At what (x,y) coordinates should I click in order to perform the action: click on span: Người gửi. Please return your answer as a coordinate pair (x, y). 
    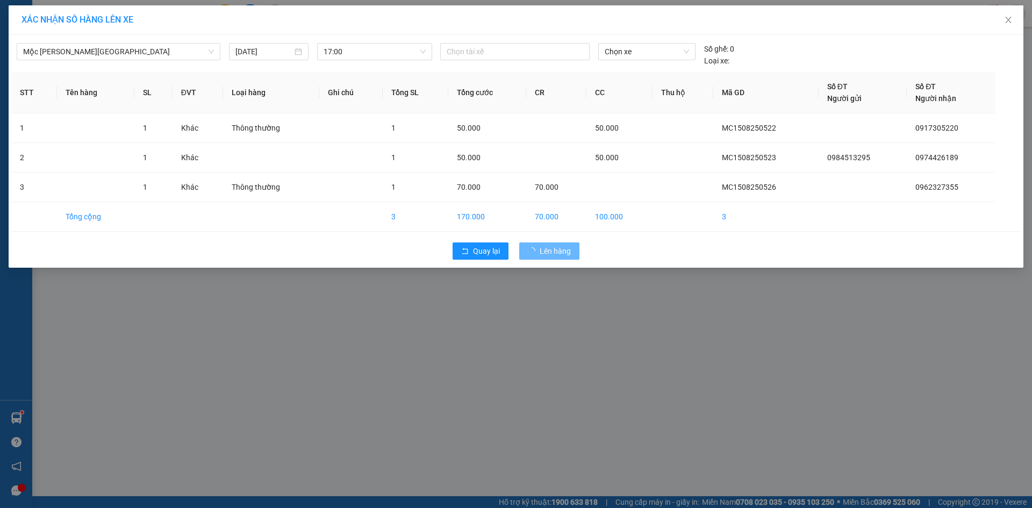
    Looking at the image, I should click on (845, 98).